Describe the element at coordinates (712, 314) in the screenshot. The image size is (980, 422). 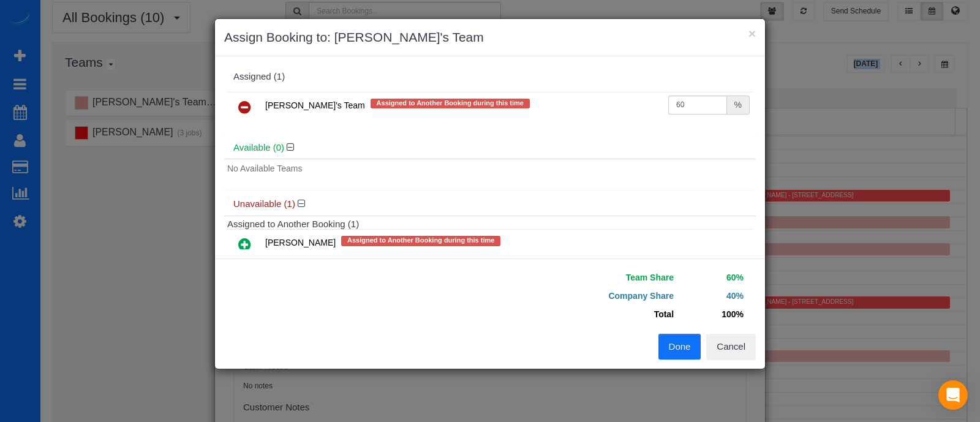
I see `td: 100%` at that location.